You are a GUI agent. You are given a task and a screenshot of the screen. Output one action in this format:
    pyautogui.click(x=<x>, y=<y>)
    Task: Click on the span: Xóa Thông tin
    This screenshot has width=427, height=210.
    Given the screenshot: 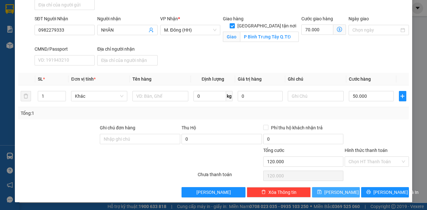 What is the action you would take?
    pyautogui.click(x=282, y=192)
    